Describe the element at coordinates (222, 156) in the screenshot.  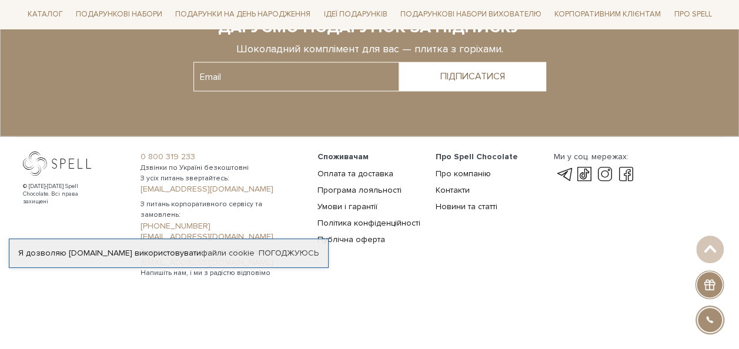
I see `a: 0 800 319 233` at that location.